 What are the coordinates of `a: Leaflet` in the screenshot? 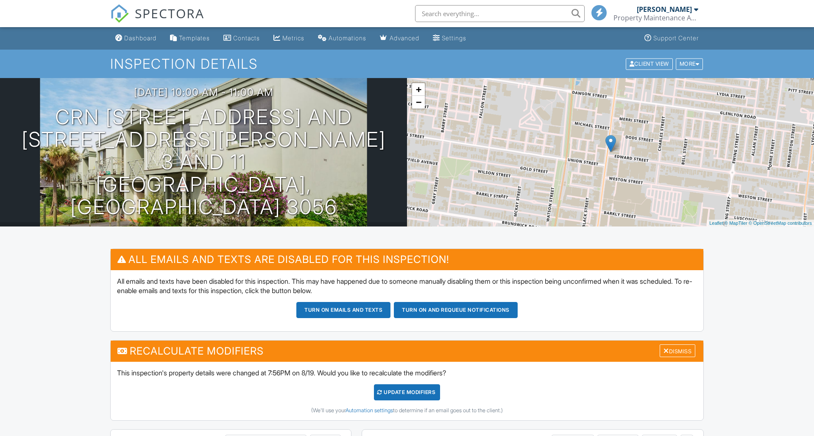 It's located at (716, 223).